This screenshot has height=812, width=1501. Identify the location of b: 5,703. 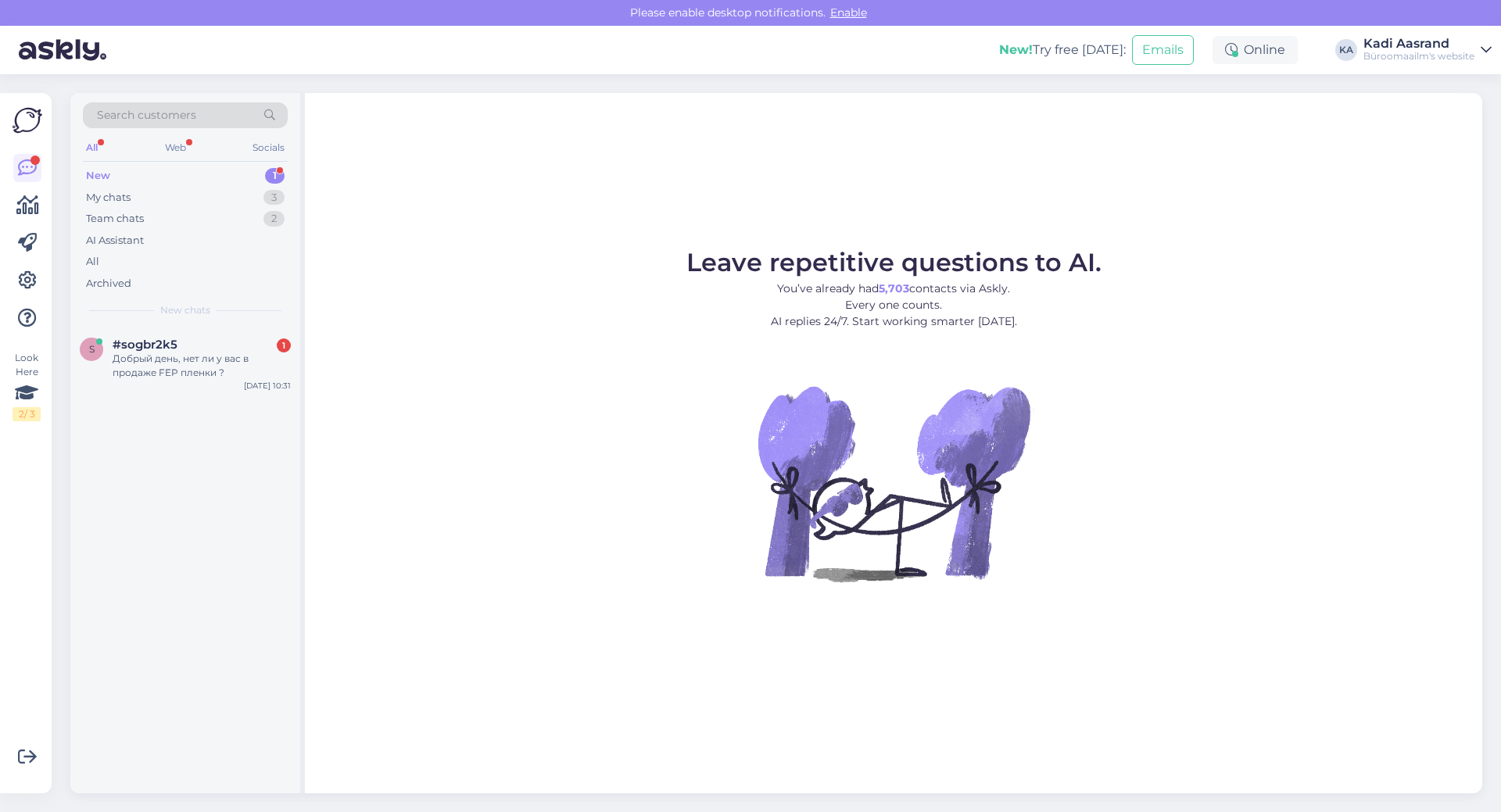
(894, 288).